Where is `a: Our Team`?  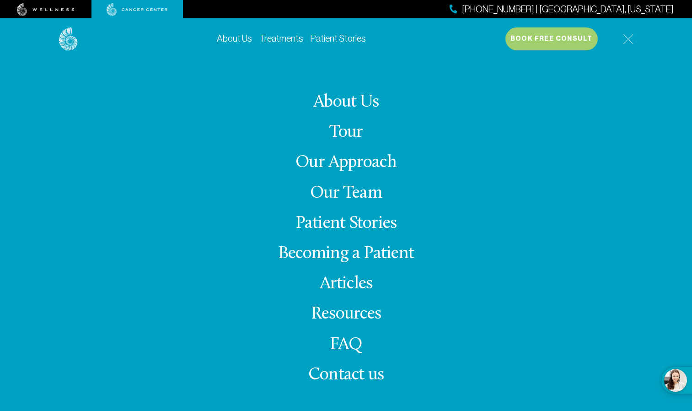 a: Our Team is located at coordinates (346, 193).